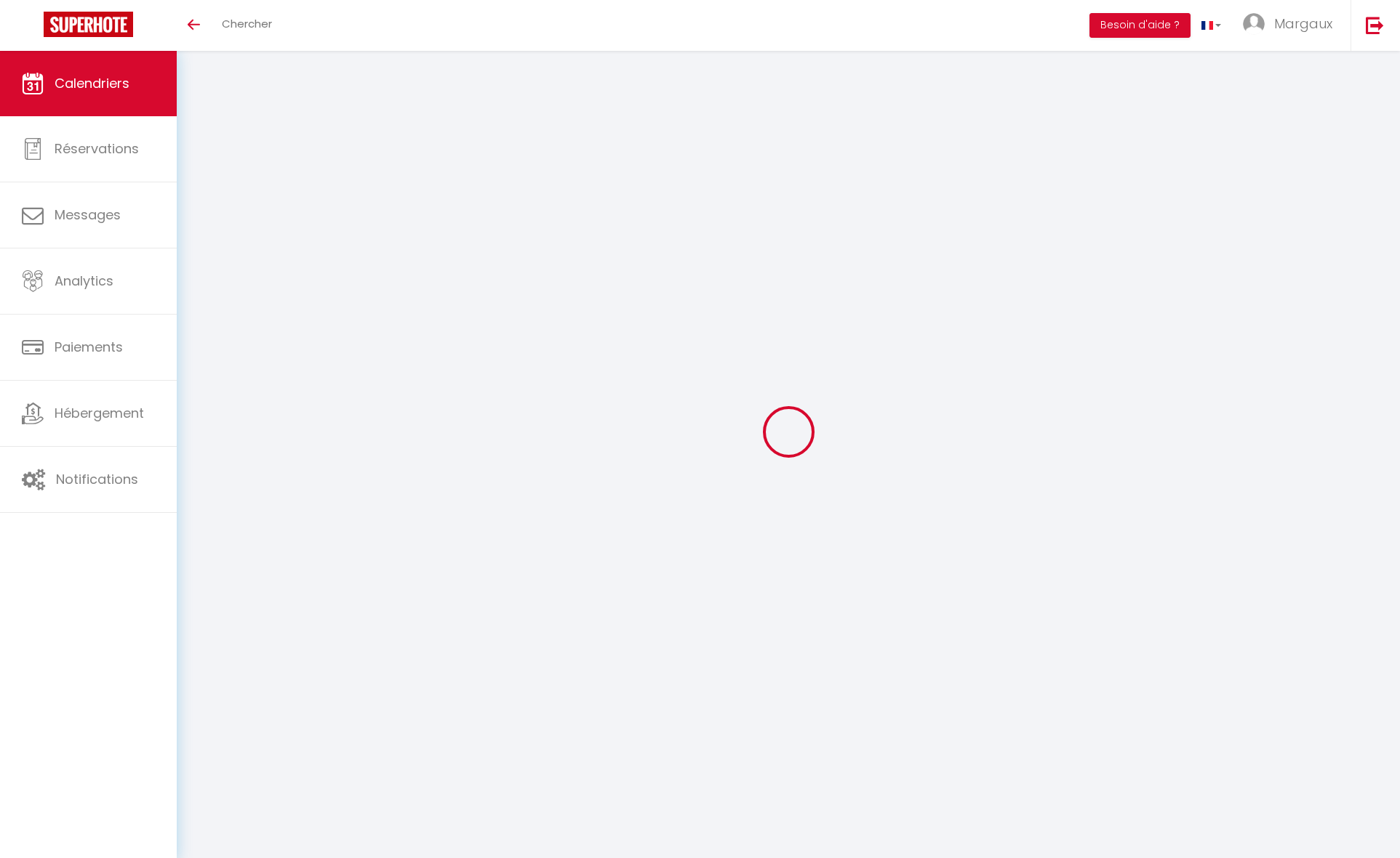  I want to click on span: Hébergement, so click(99, 413).